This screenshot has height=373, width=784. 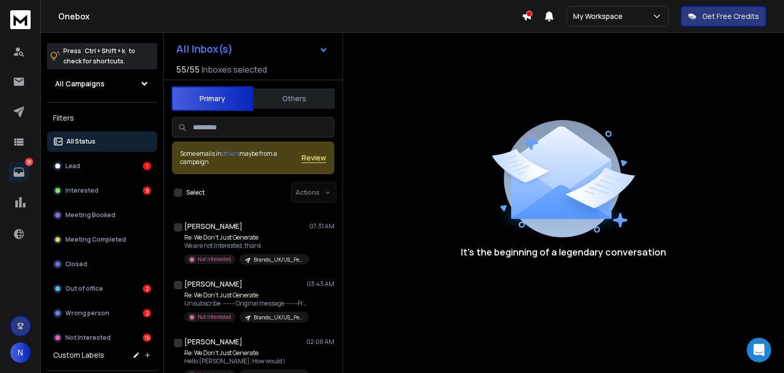 What do you see at coordinates (20, 19) in the screenshot?
I see `img: logo` at bounding box center [20, 19].